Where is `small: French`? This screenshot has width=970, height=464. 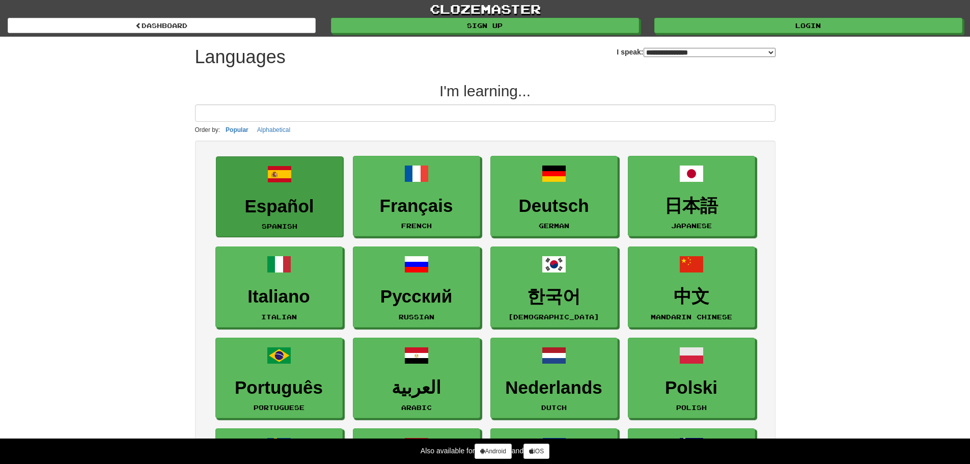 small: French is located at coordinates (417, 226).